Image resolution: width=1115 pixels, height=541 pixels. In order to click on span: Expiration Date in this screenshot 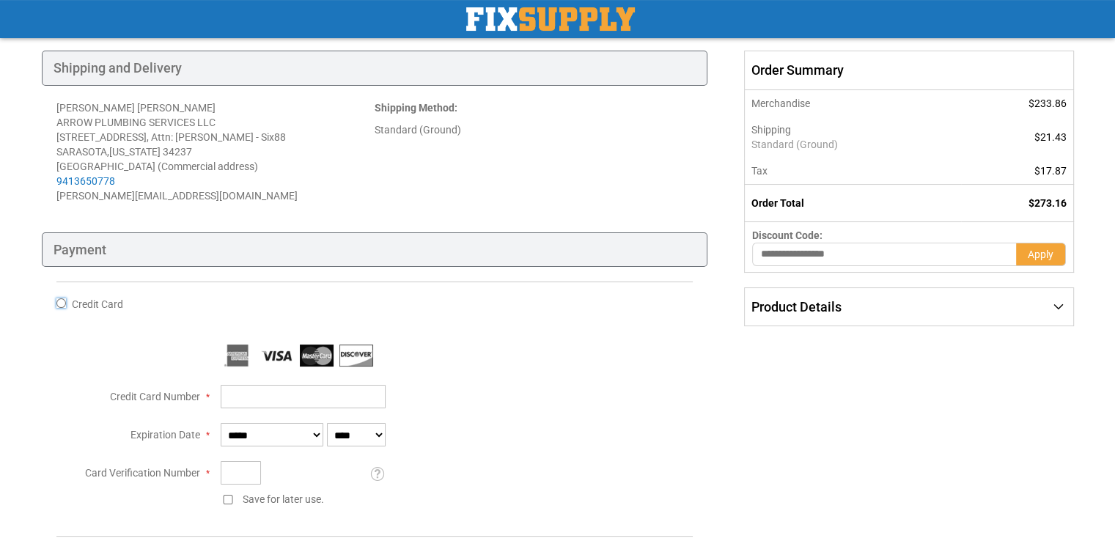, I will do `click(165, 435)`.